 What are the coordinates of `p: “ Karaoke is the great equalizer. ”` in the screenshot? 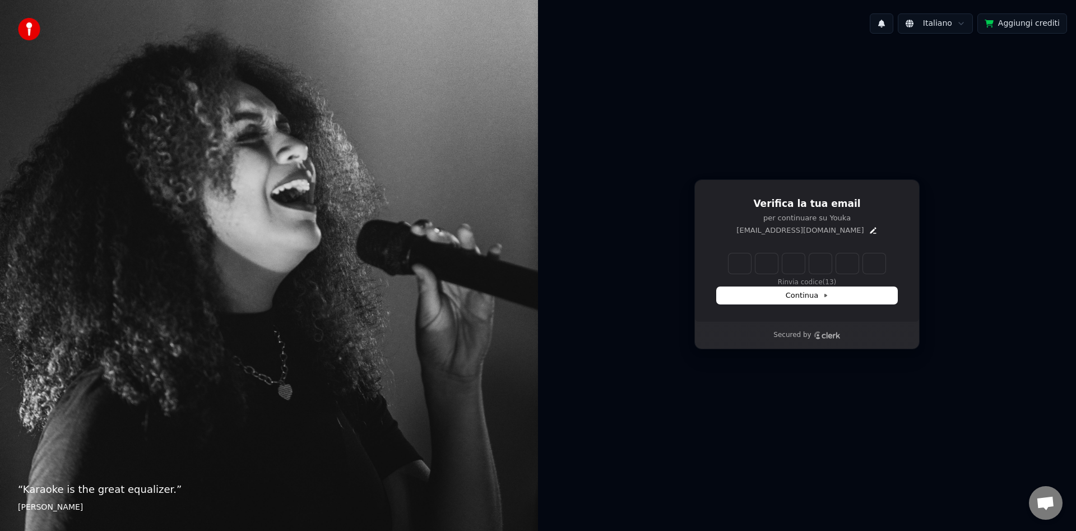 It's located at (269, 489).